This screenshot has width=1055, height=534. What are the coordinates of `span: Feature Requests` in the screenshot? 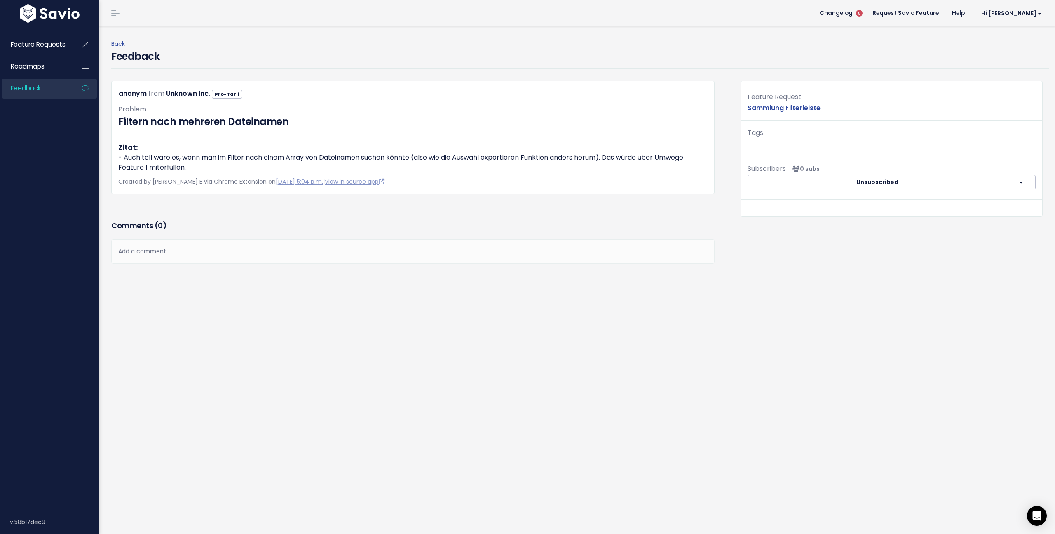 It's located at (38, 44).